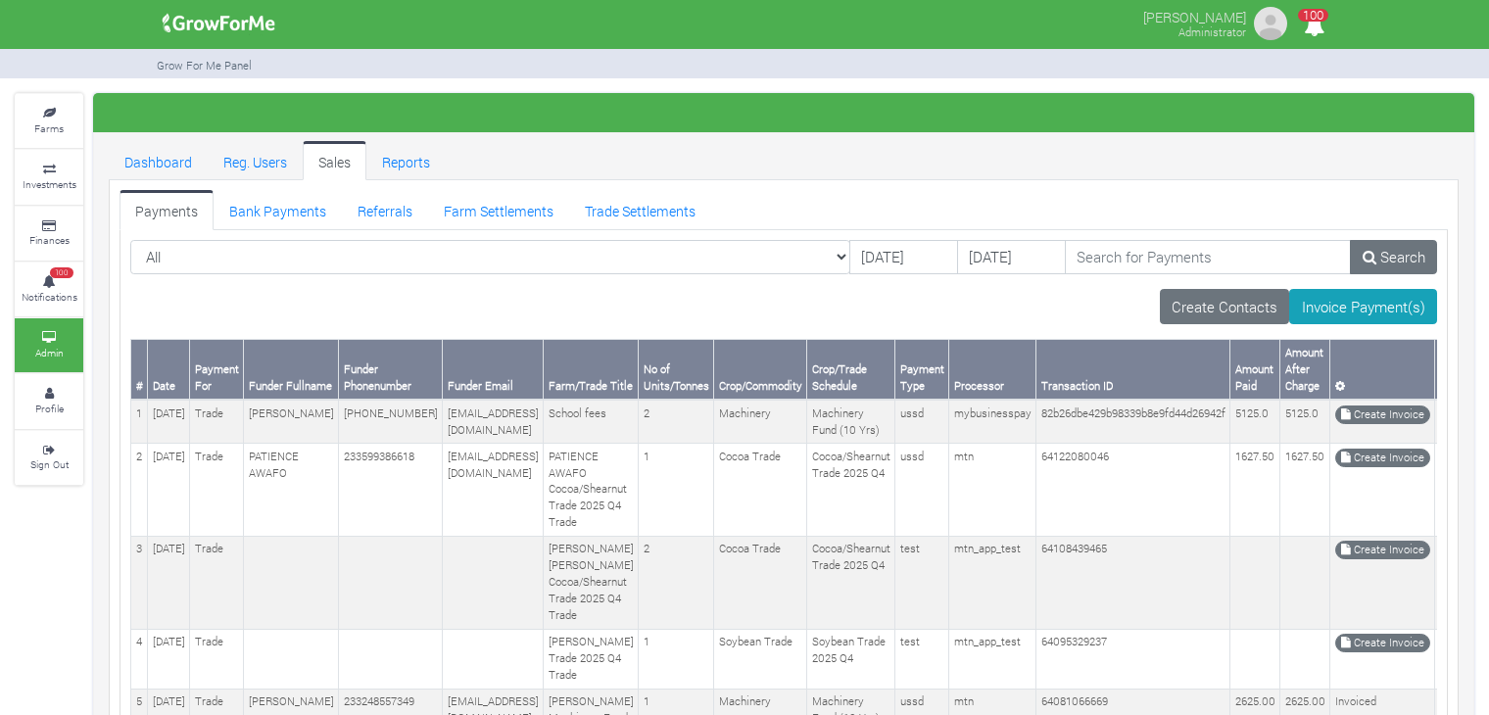 The width and height of the screenshot is (1489, 715). Describe the element at coordinates (1363, 307) in the screenshot. I see `a: Invoice Payment(s)` at that location.